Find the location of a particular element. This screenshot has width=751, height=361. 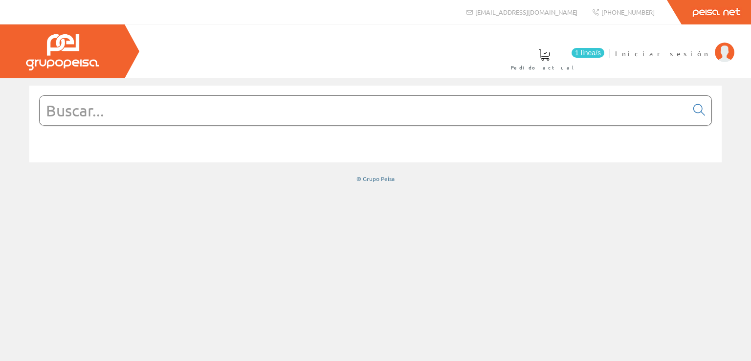

span: 1 línea/s is located at coordinates (587, 53).